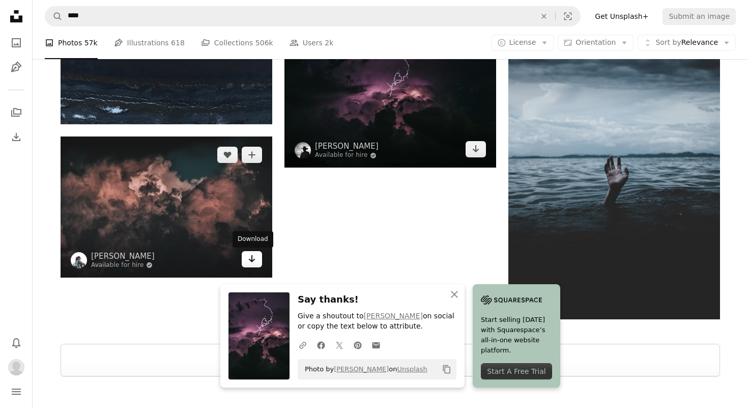 This screenshot has width=748, height=408. Describe the element at coordinates (622, 16) in the screenshot. I see `a: Get Unsplash+` at that location.